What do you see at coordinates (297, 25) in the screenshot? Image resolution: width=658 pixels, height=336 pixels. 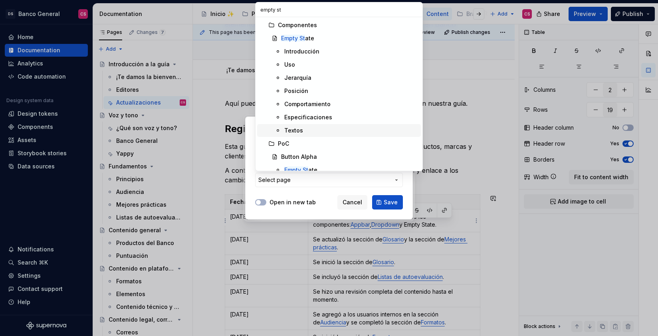 I see `div: Componentes` at bounding box center [297, 25].